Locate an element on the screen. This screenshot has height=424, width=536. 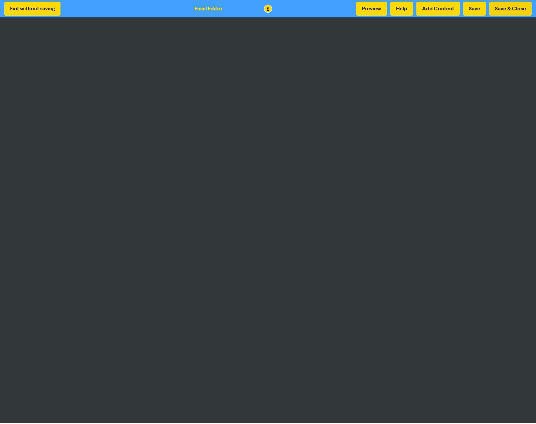
button: Help is located at coordinates (402, 9).